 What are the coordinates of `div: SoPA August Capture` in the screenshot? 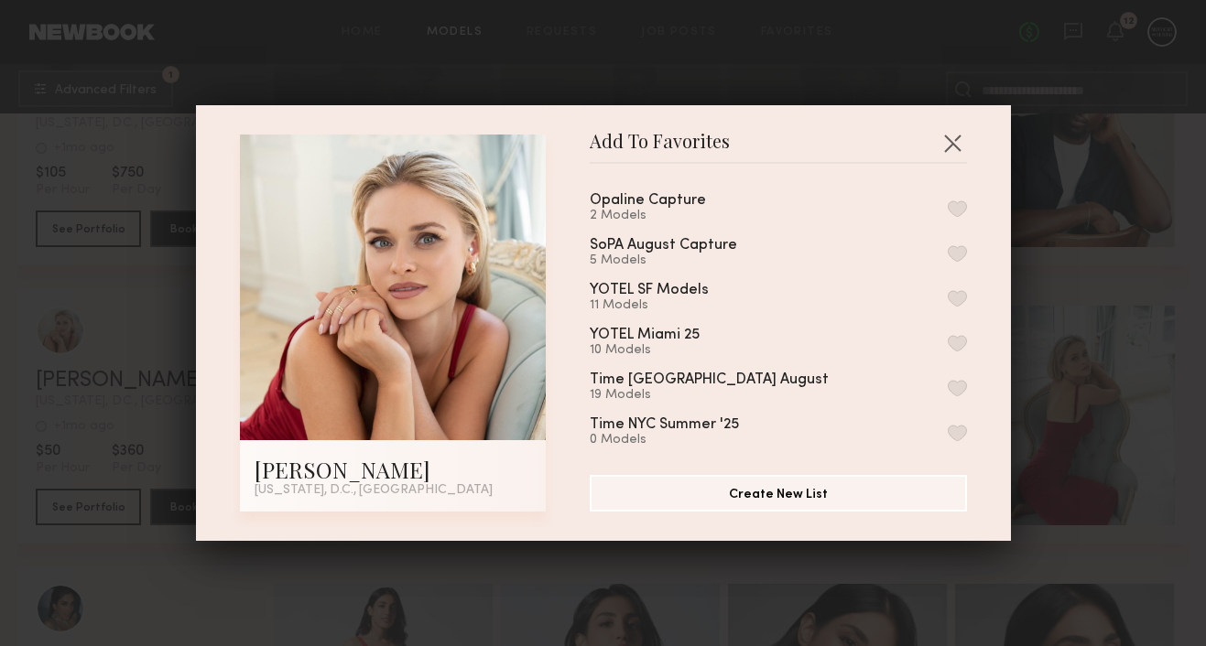 It's located at (663, 245).